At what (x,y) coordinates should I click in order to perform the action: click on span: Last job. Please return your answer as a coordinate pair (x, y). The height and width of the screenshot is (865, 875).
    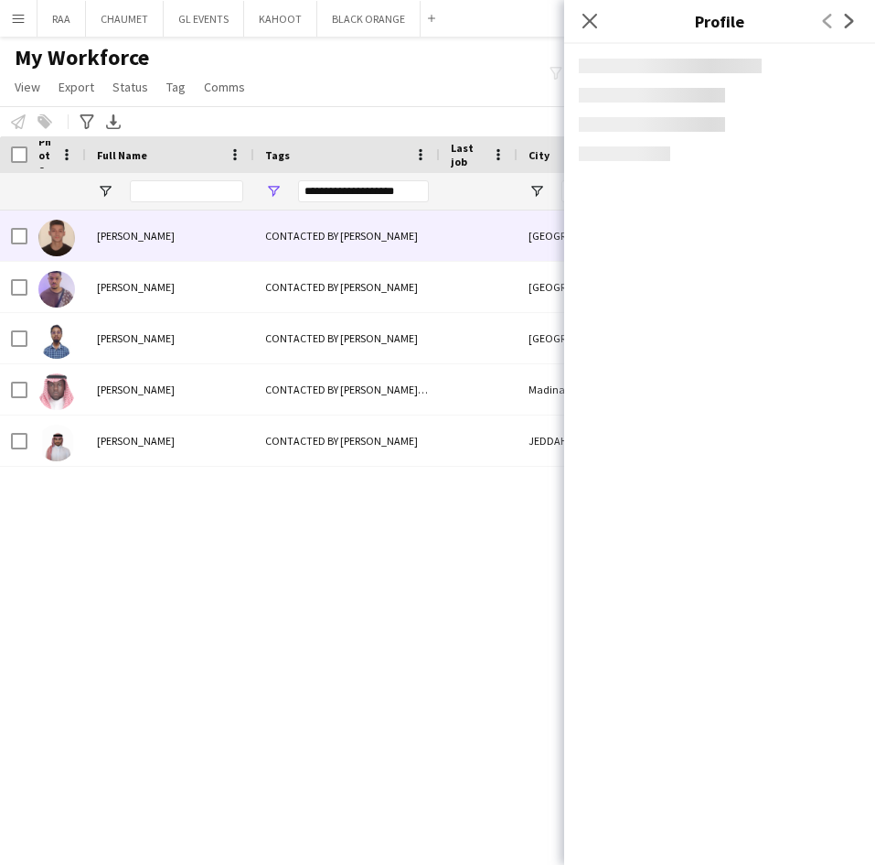
    Looking at the image, I should click on (467, 155).